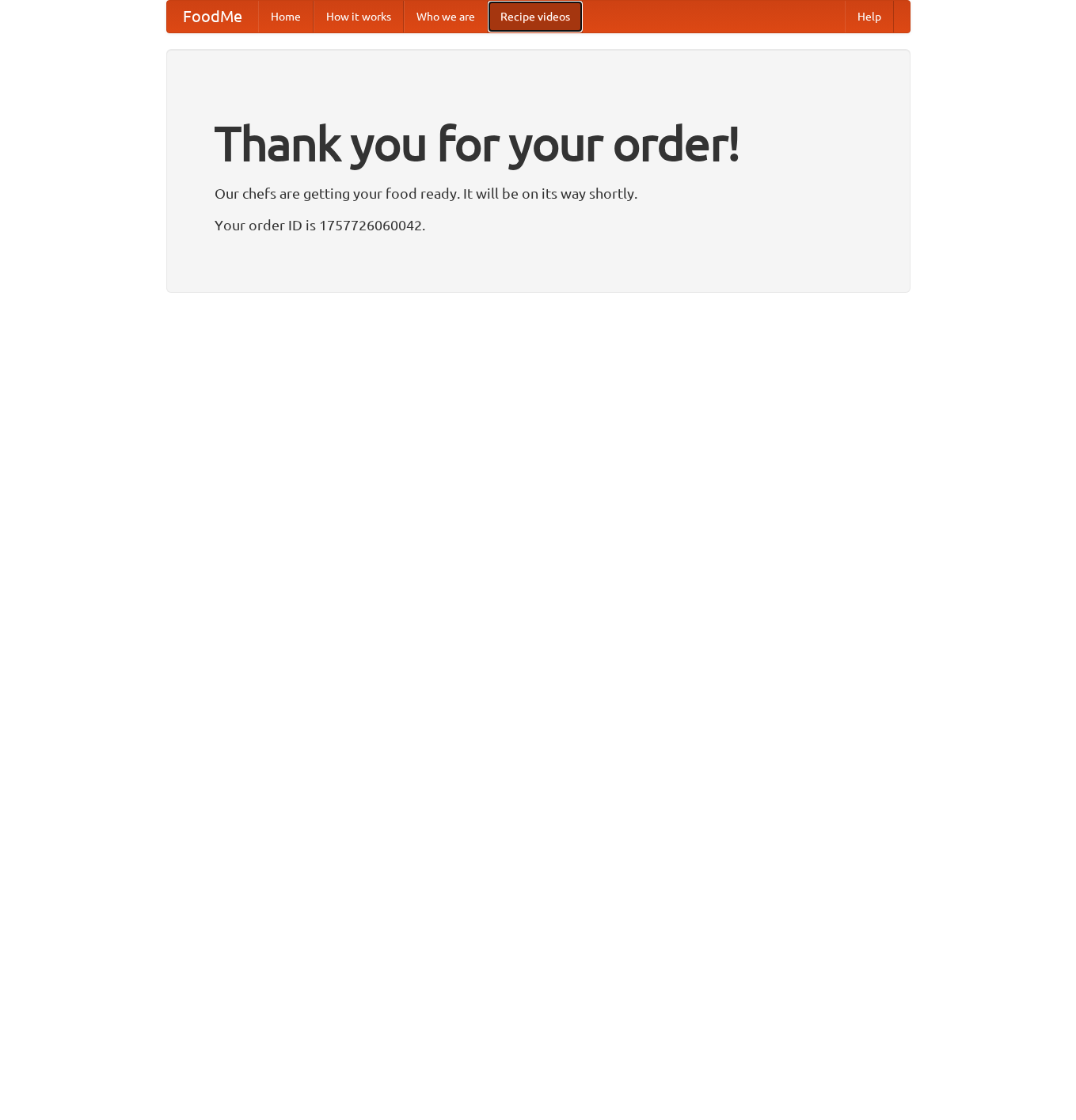  I want to click on a: How it works, so click(359, 17).